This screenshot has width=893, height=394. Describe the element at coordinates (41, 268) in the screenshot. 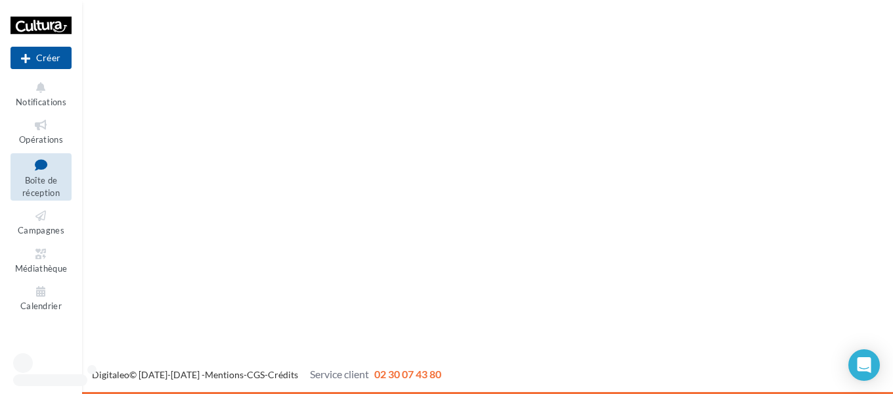

I see `span: Médiathèque` at that location.